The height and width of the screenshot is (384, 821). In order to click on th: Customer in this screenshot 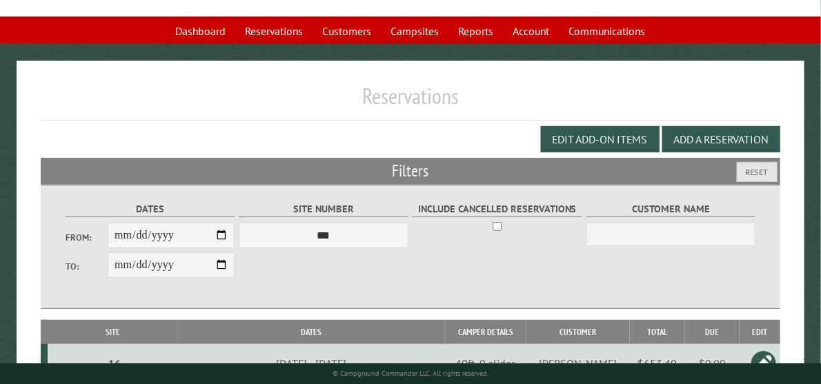, I will do `click(578, 332)`.